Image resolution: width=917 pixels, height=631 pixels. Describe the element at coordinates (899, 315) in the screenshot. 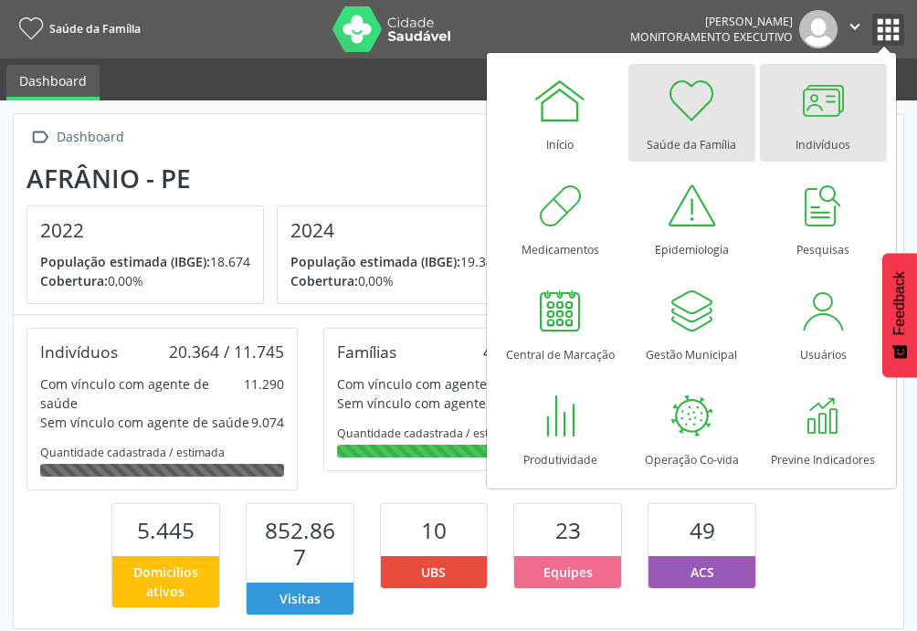

I see `button: Feedback - Mostrar pesquisa` at that location.